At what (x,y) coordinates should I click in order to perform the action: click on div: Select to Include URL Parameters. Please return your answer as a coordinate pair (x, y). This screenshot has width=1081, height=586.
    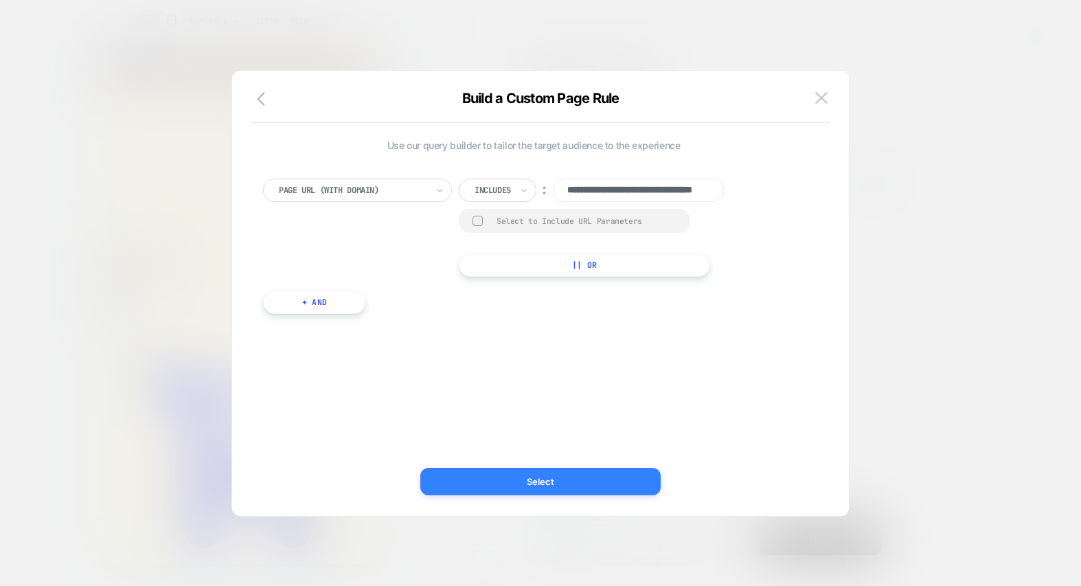
    Looking at the image, I should click on (586, 220).